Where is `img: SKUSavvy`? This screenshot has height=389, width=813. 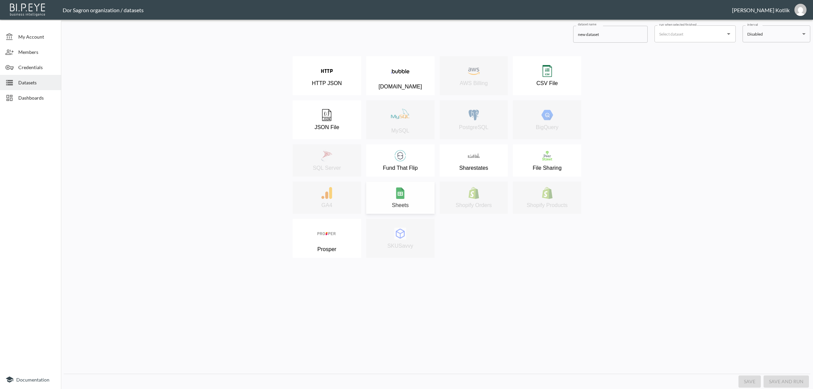
img: SKUSavvy is located at coordinates (400, 233).